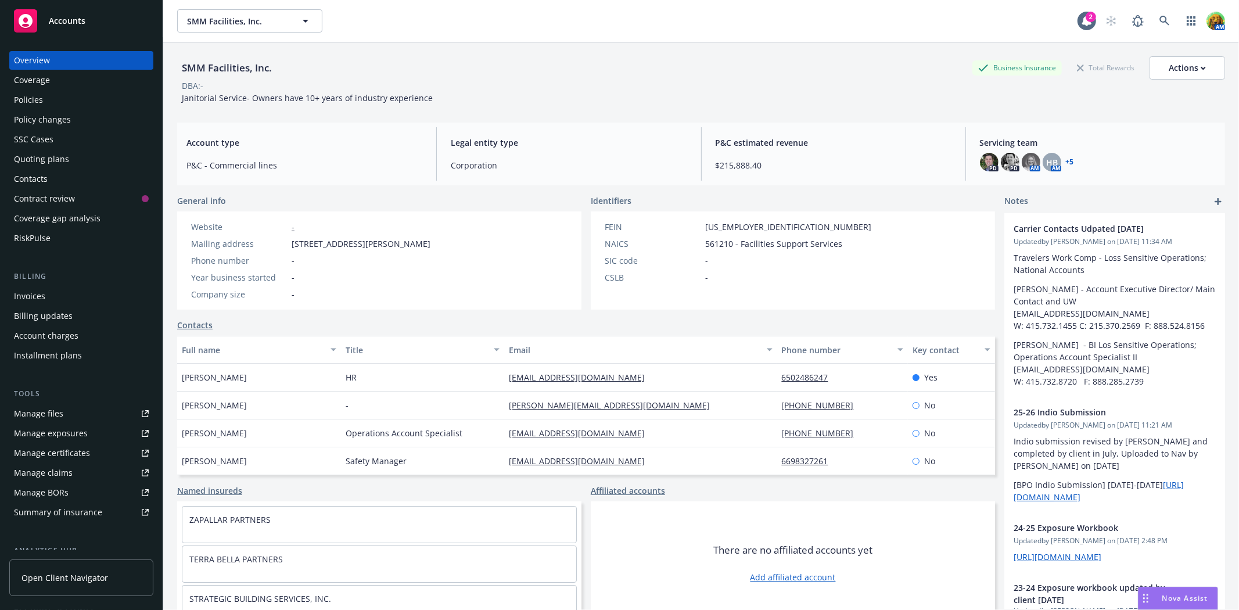  What do you see at coordinates (239, 226) in the screenshot?
I see `div: Website` at bounding box center [239, 226].